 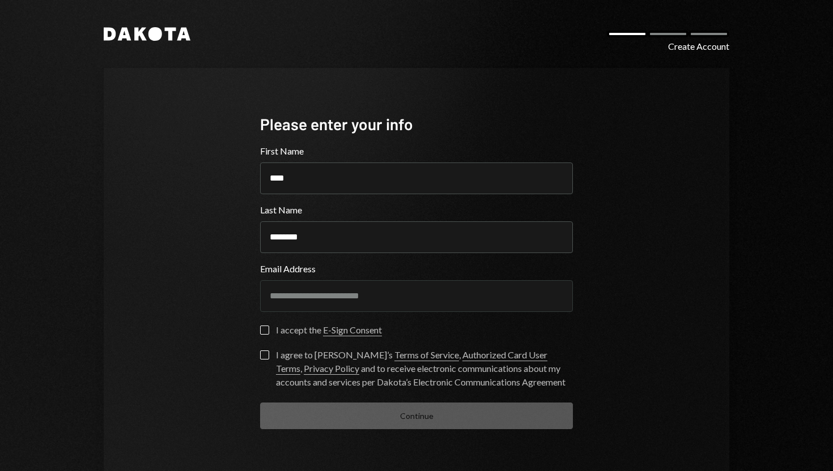 What do you see at coordinates (416, 151) in the screenshot?
I see `label: First Name` at bounding box center [416, 151].